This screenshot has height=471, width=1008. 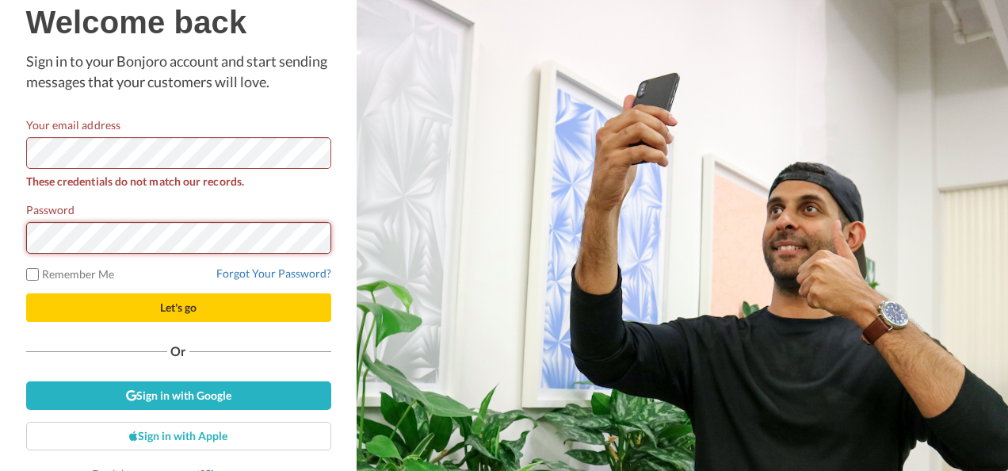 I want to click on label: Password, so click(x=51, y=209).